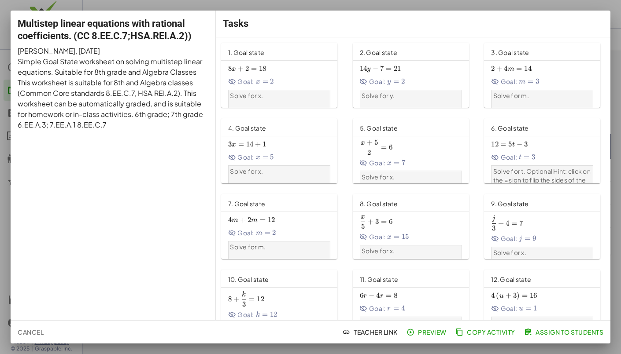 This screenshot has height=354, width=621. I want to click on span: Cancel, so click(30, 332).